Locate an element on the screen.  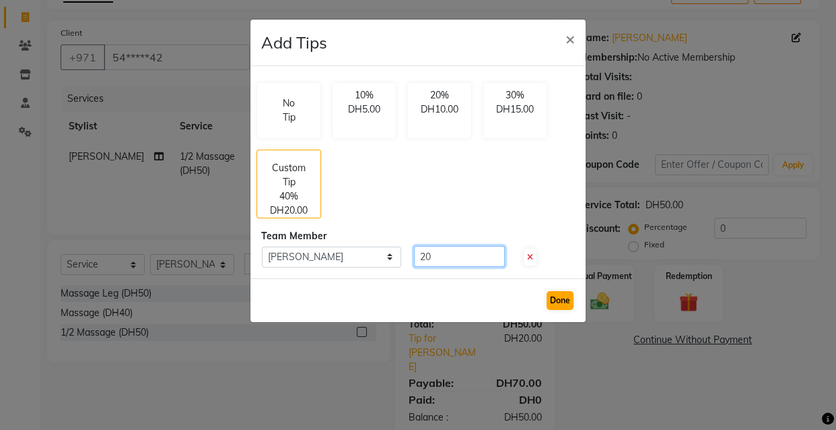
span: Team Member is located at coordinates (294, 236).